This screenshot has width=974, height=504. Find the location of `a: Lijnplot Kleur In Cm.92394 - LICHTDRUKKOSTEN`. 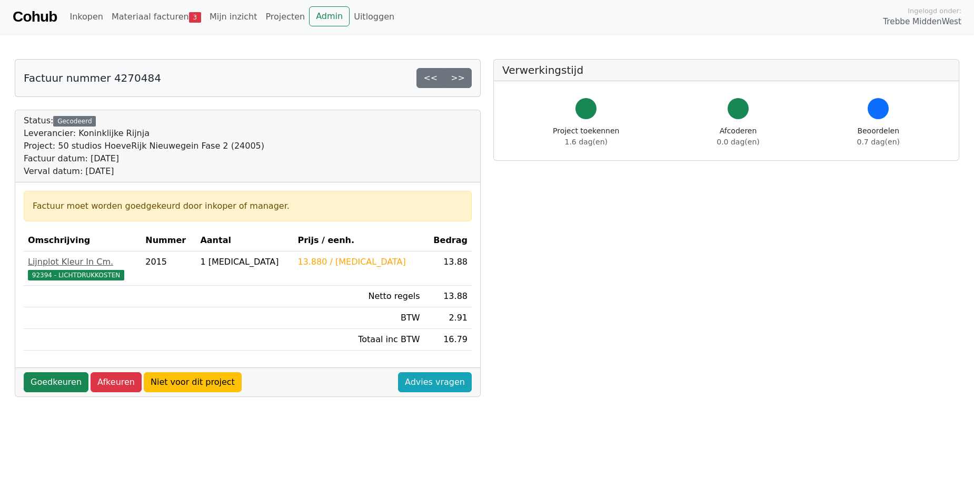

a: Lijnplot Kleur In Cm.92394 - LICHTDRUKKOSTEN is located at coordinates (82, 268).